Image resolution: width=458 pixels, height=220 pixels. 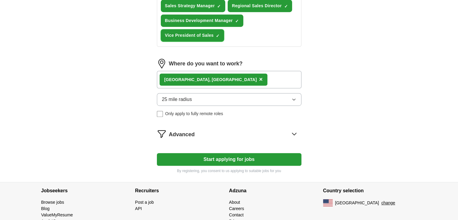 I want to click on label: Where do you want to work?, so click(x=206, y=64).